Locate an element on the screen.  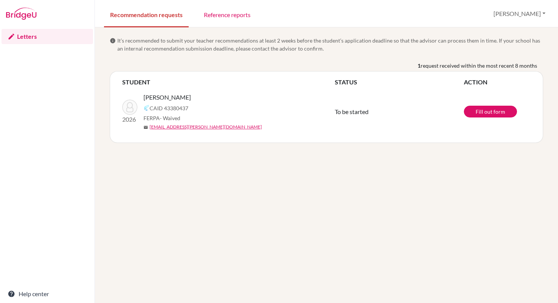
span: To be started is located at coordinates (352, 111).